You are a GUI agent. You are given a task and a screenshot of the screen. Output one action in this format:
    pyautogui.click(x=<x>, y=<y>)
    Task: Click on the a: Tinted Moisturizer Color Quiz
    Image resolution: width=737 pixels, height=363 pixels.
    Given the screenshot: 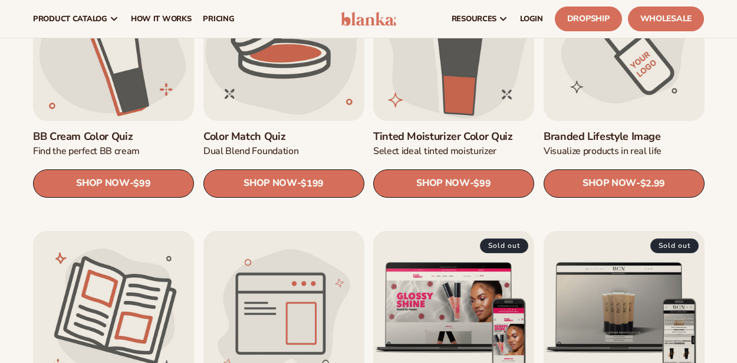 What is the action you would take?
    pyautogui.click(x=453, y=137)
    